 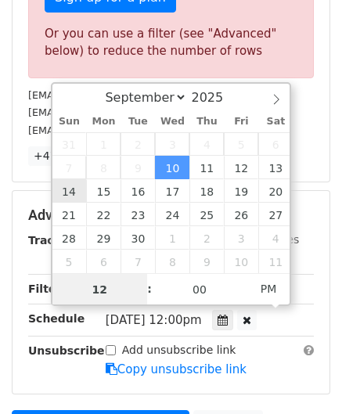 What do you see at coordinates (54, 240) in the screenshot?
I see `strong: Tracking` at bounding box center [54, 240].